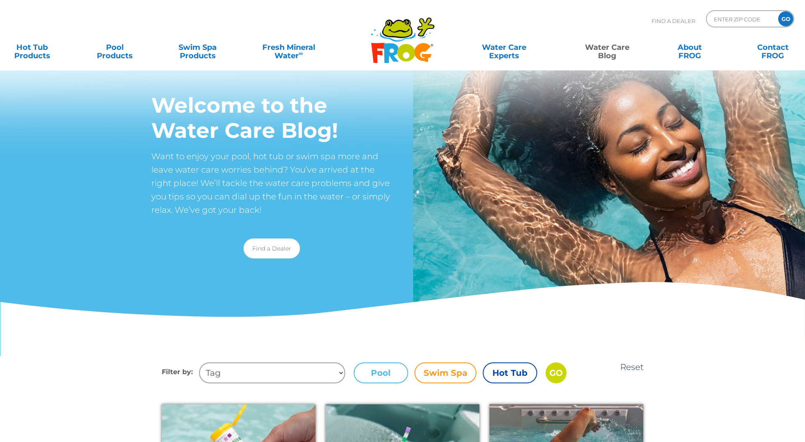  Describe the element at coordinates (674, 21) in the screenshot. I see `p: Find A Dealer` at that location.